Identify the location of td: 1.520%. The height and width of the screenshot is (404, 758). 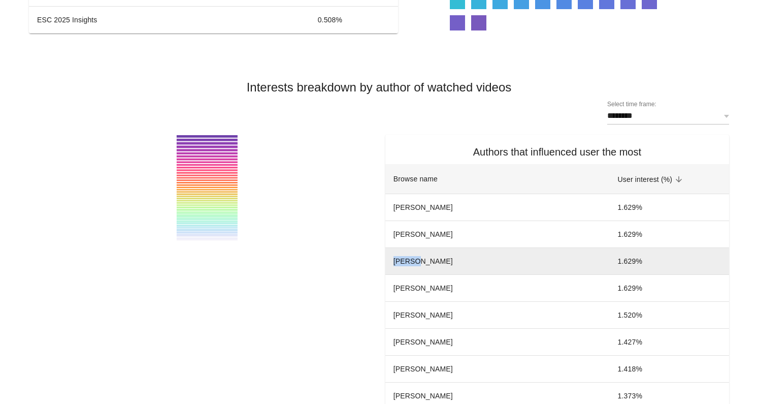
(669, 314).